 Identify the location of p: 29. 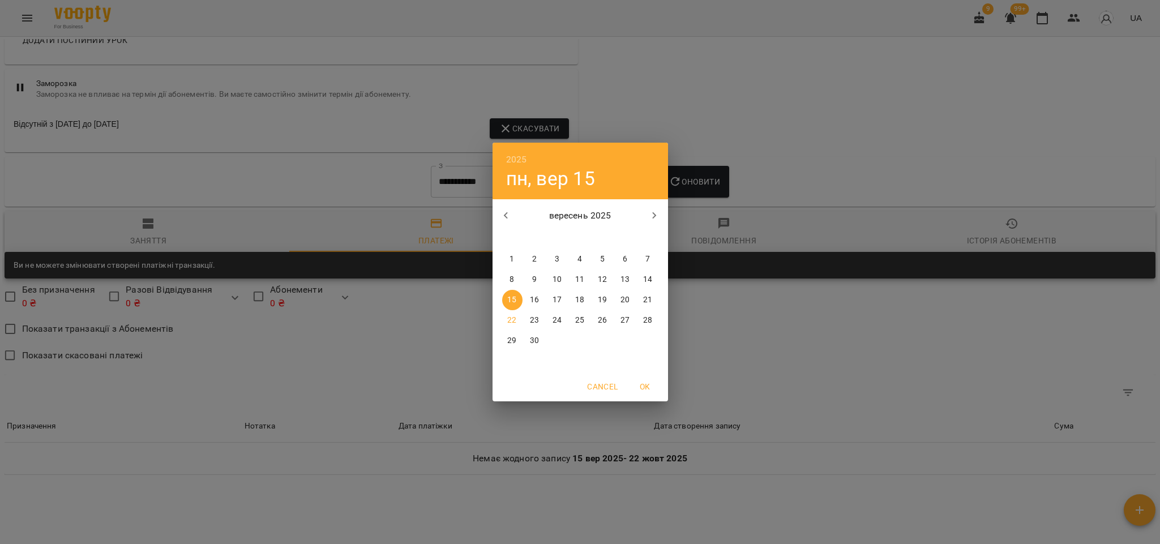
(512, 341).